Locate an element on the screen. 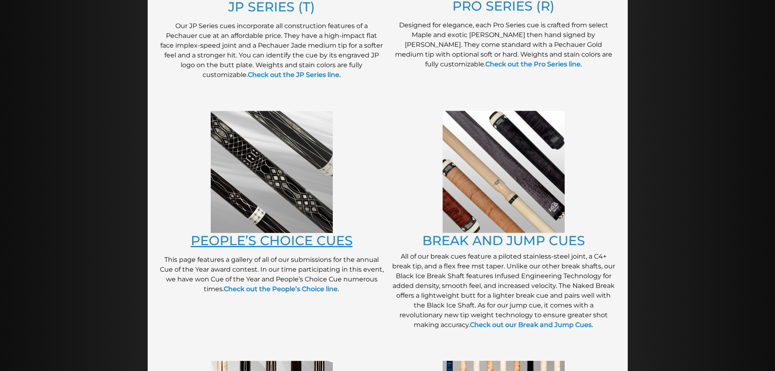 The width and height of the screenshot is (775, 371). p: Our JP Series cues incorporate all construction features of a Pechauer cue at an affordable price... is located at coordinates (272, 50).